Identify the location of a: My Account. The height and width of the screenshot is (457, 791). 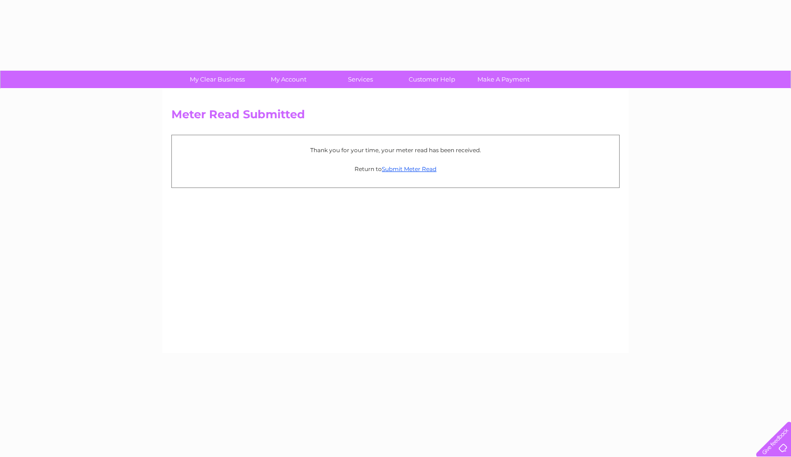
(289, 79).